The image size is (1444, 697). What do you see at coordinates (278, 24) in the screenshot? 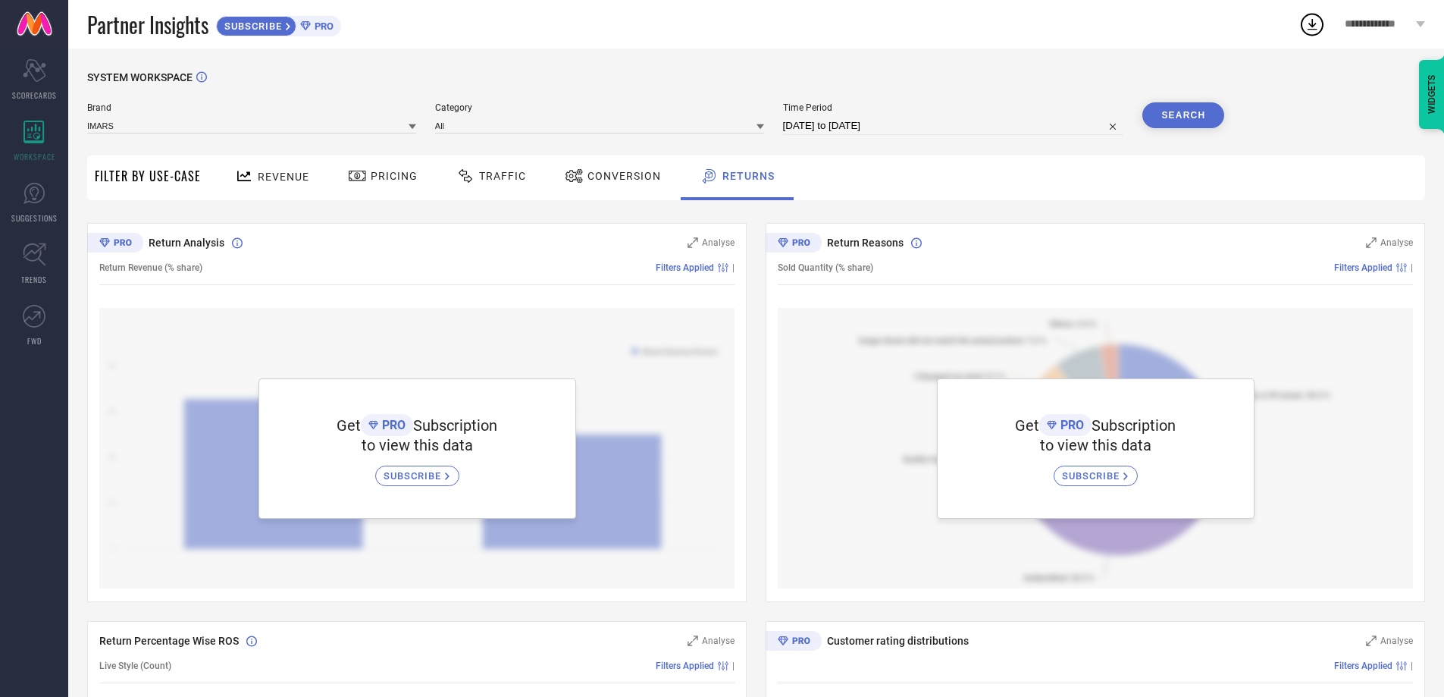
I see `a: SUBSCRIBEPRO` at bounding box center [278, 24].